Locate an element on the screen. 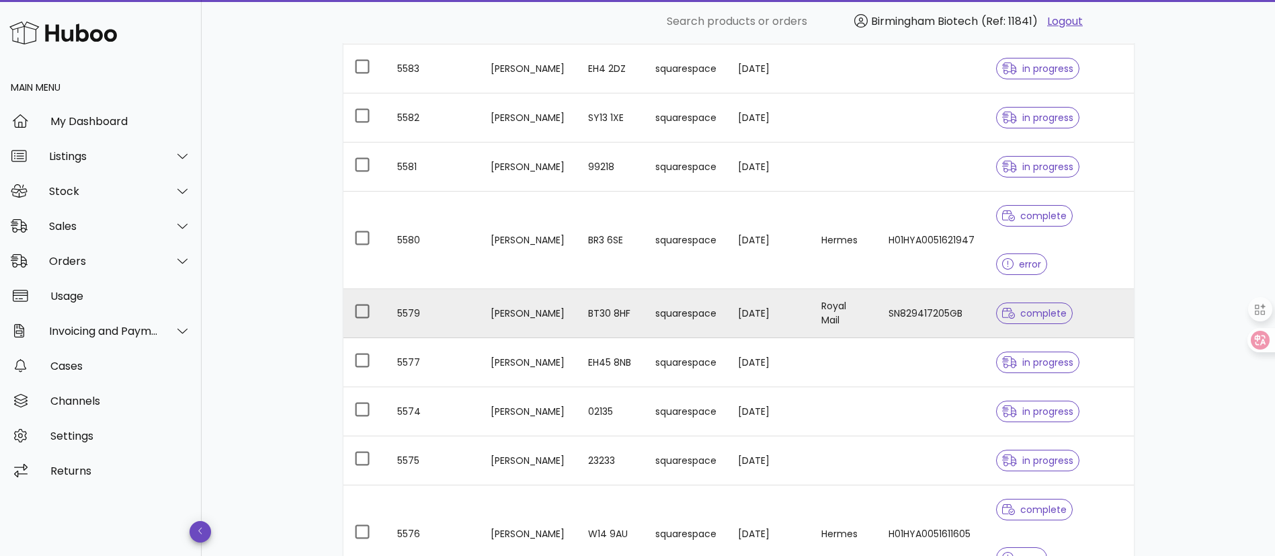 This screenshot has height=556, width=1275. td: H01HYA0051621947 is located at coordinates (932, 240).